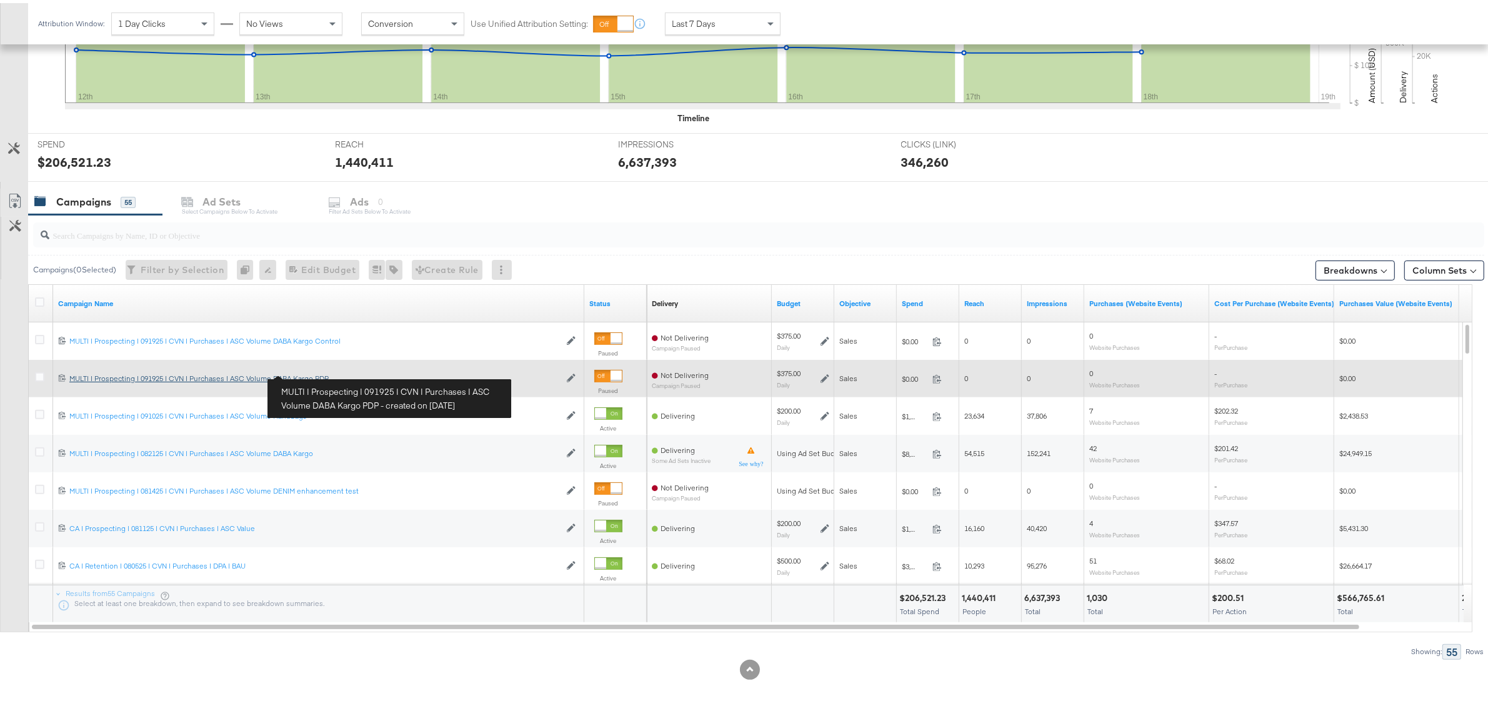 Image resolution: width=1488 pixels, height=711 pixels. What do you see at coordinates (1354, 413) in the screenshot?
I see `span: $2,438.53` at bounding box center [1354, 413].